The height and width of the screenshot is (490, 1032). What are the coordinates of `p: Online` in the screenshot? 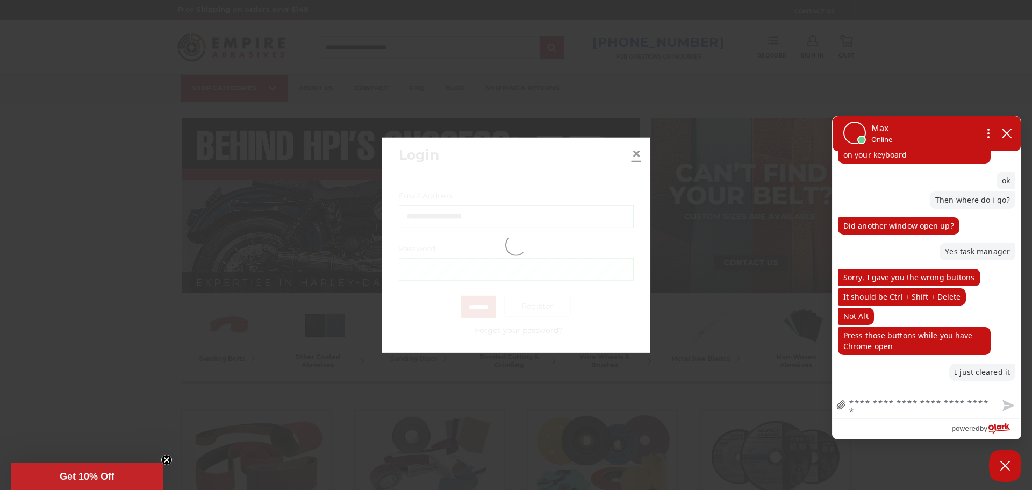 It's located at (881, 139).